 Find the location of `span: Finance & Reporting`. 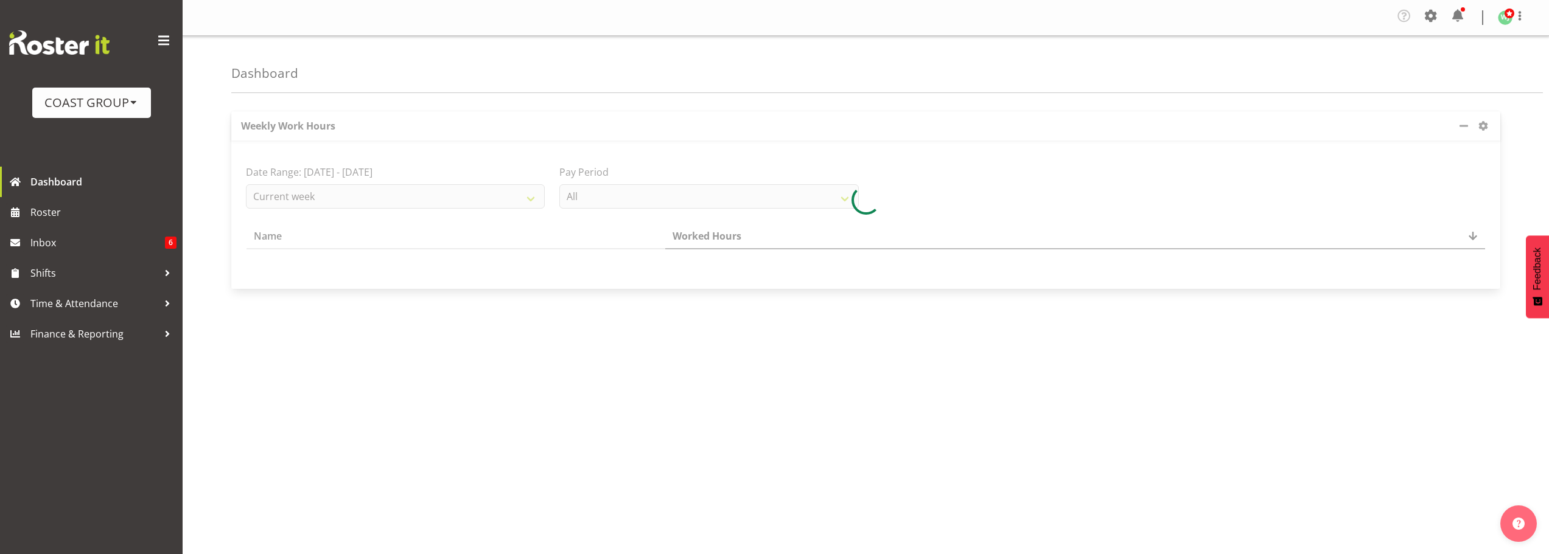

span: Finance & Reporting is located at coordinates (94, 334).